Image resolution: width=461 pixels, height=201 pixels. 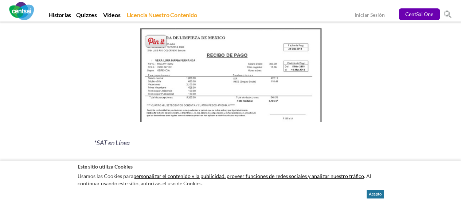 What do you see at coordinates (369, 15) in the screenshot?
I see `a: Iniciar Sesión` at bounding box center [369, 15].